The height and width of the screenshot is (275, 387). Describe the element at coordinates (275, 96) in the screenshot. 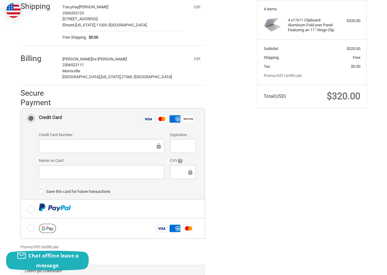

I see `span: Total (USD)` at that location.